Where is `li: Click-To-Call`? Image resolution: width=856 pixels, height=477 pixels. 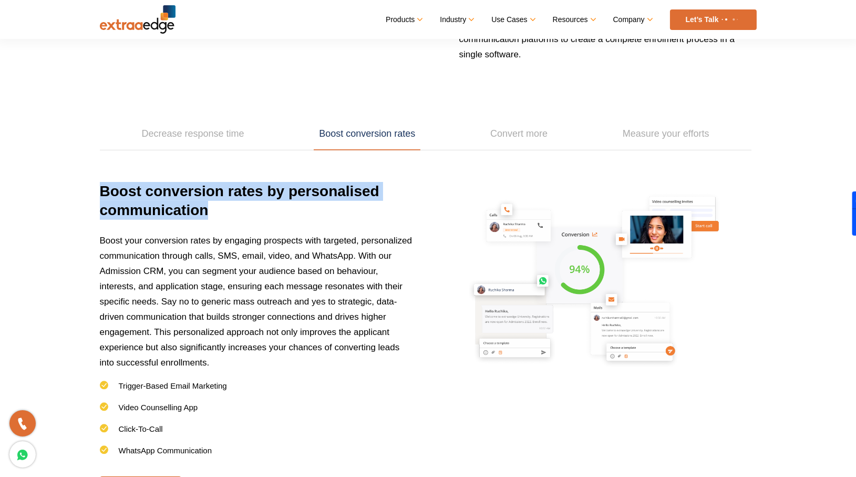 li: Click-To-Call is located at coordinates (257, 434).